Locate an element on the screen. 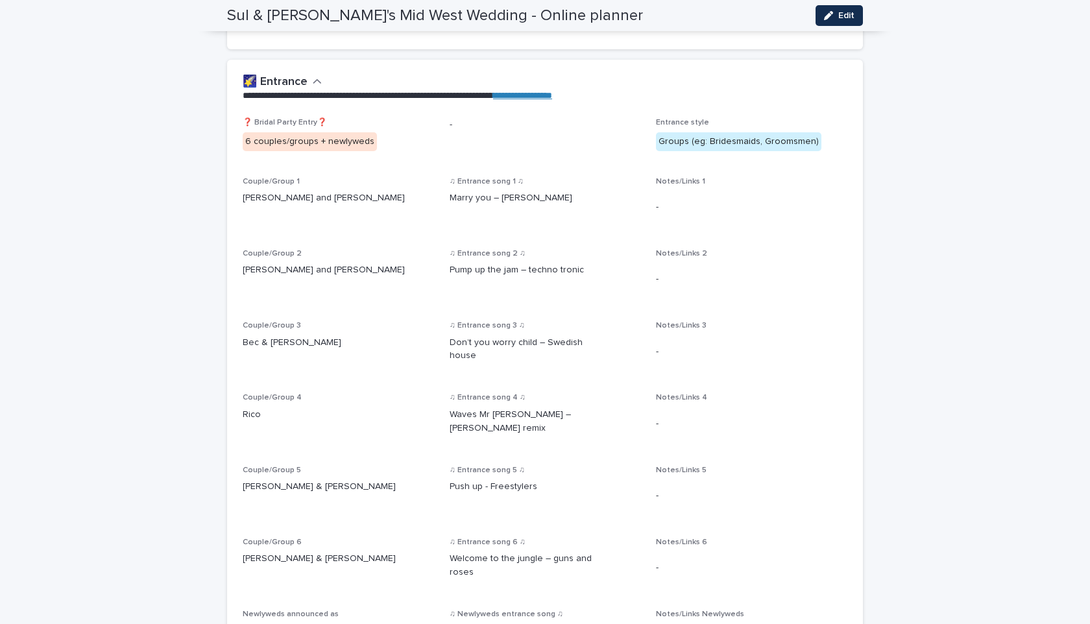 Image resolution: width=1090 pixels, height=624 pixels. span: Notes/Links 1 is located at coordinates (681, 182).